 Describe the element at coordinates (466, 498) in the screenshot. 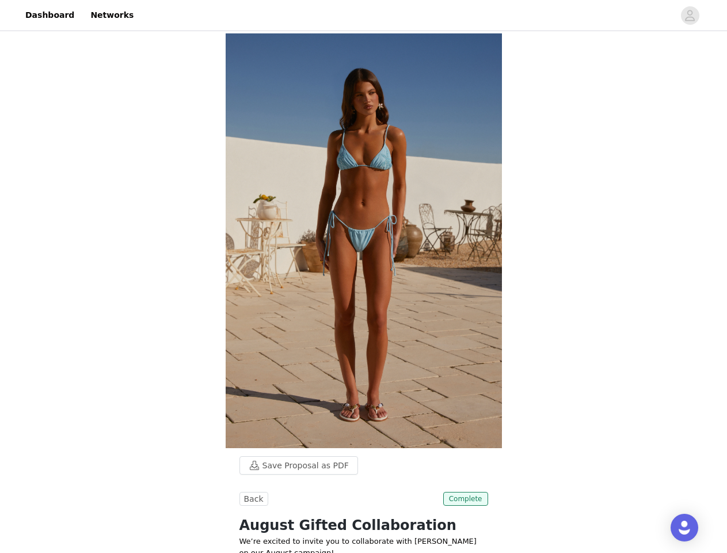

I see `span: Complete` at that location.